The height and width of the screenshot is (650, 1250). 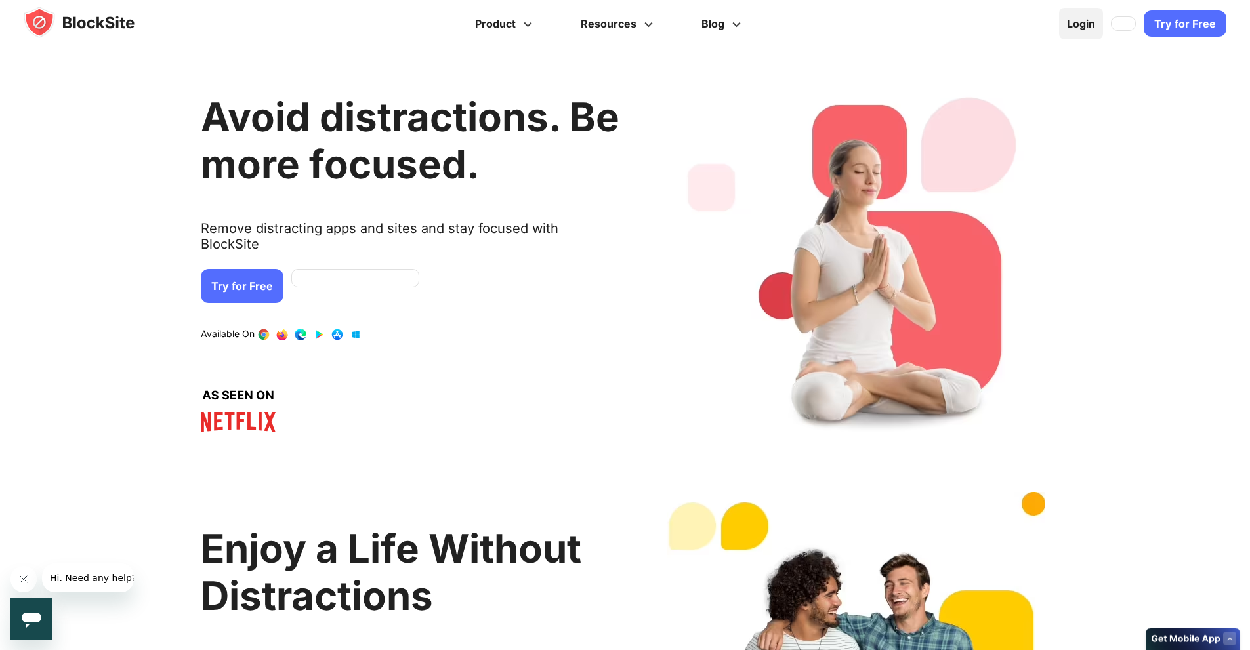 What do you see at coordinates (228, 335) in the screenshot?
I see `text: Available On` at bounding box center [228, 335].